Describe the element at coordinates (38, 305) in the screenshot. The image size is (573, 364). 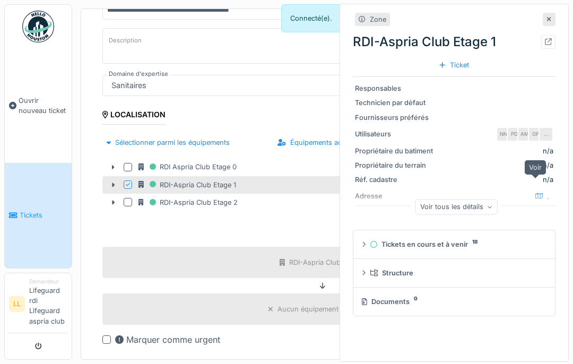
I see `a: LL DemandeurLifeguard rdi Lifeguard aspria club` at that location.